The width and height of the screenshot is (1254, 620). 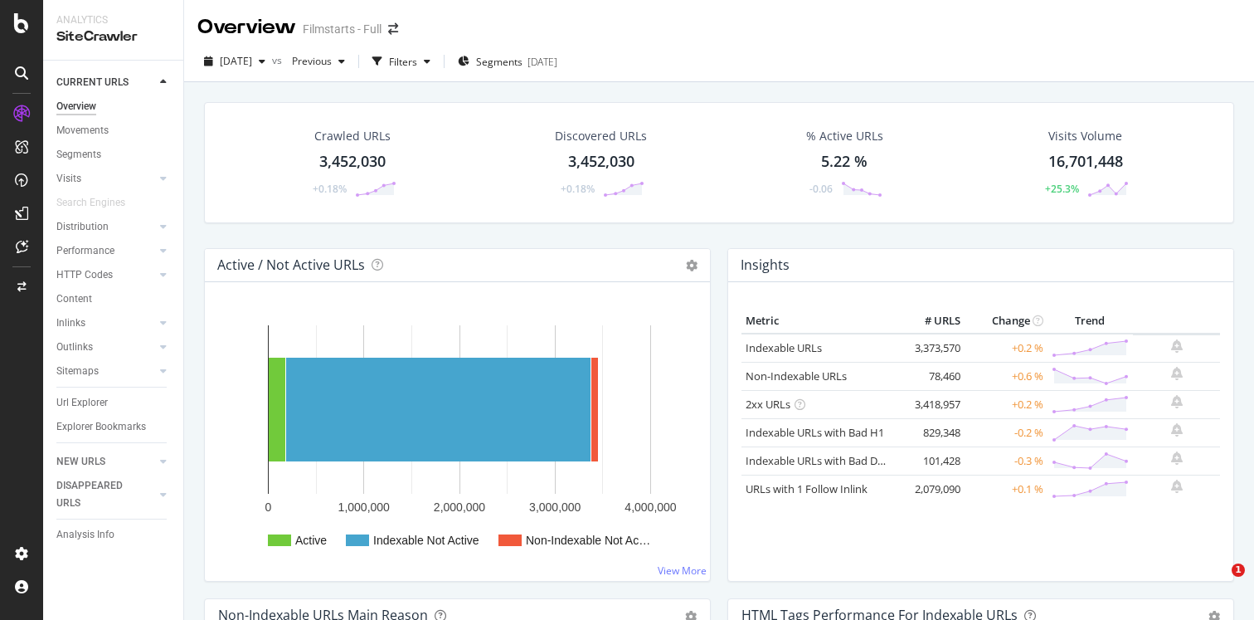 I want to click on a: NEW URLS, so click(x=105, y=461).